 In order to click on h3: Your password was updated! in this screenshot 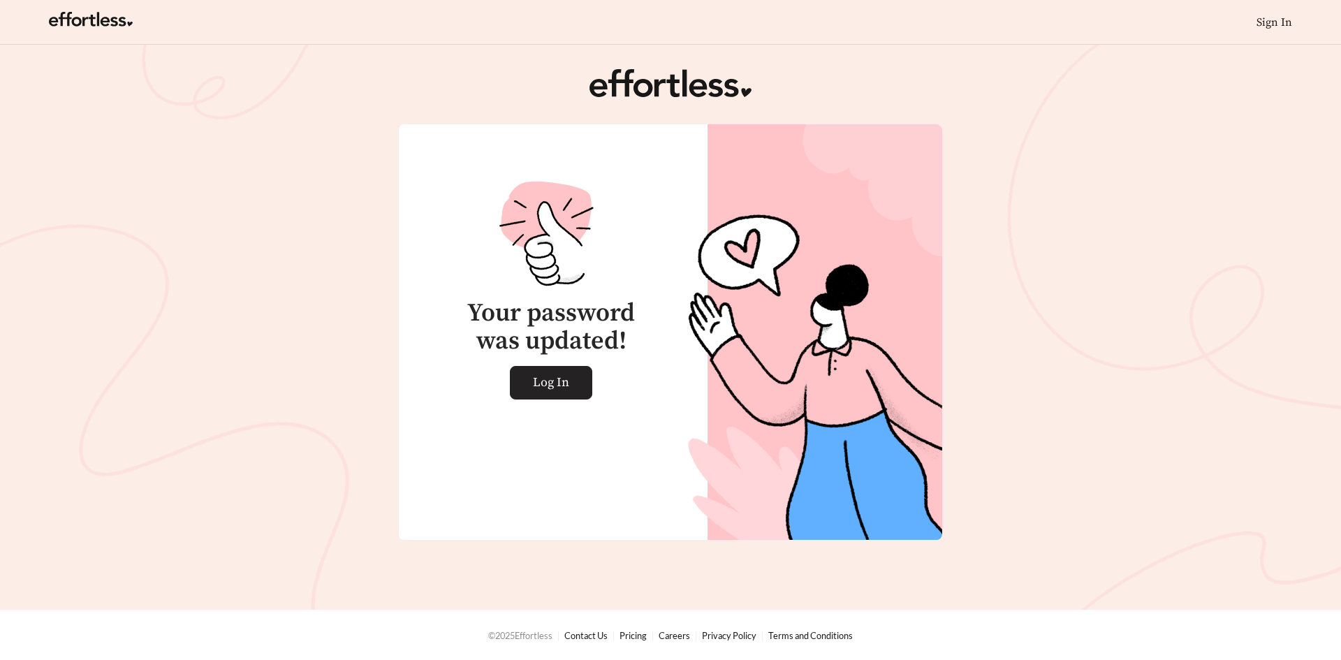, I will do `click(551, 327)`.